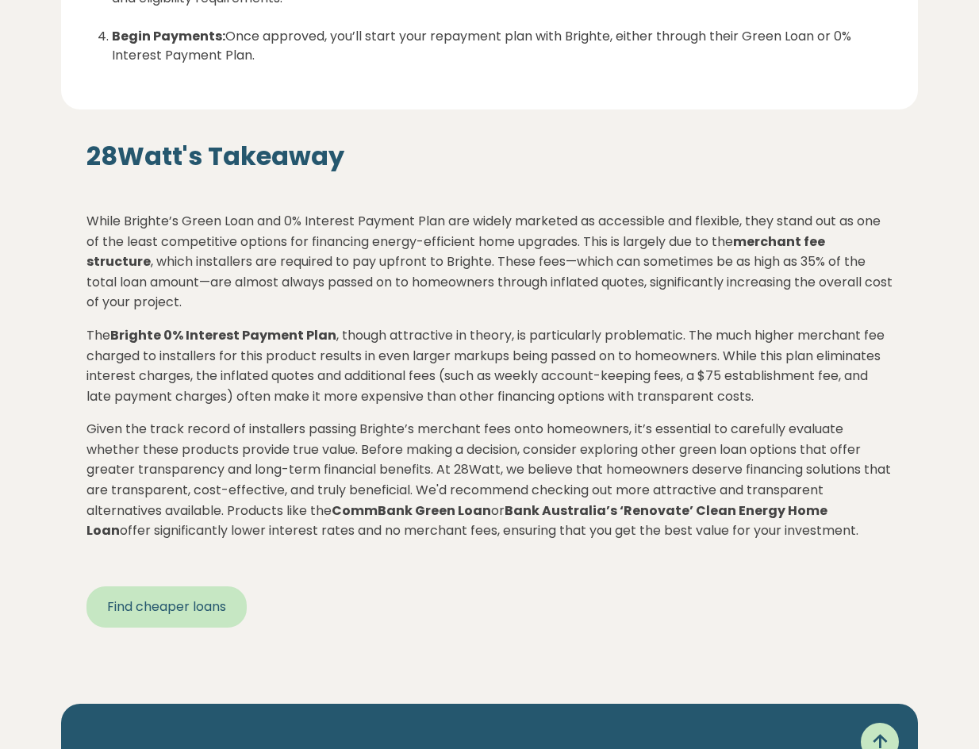 The width and height of the screenshot is (979, 749). Describe the element at coordinates (490, 156) in the screenshot. I see `h3: 28Watt's Takeaway` at that location.